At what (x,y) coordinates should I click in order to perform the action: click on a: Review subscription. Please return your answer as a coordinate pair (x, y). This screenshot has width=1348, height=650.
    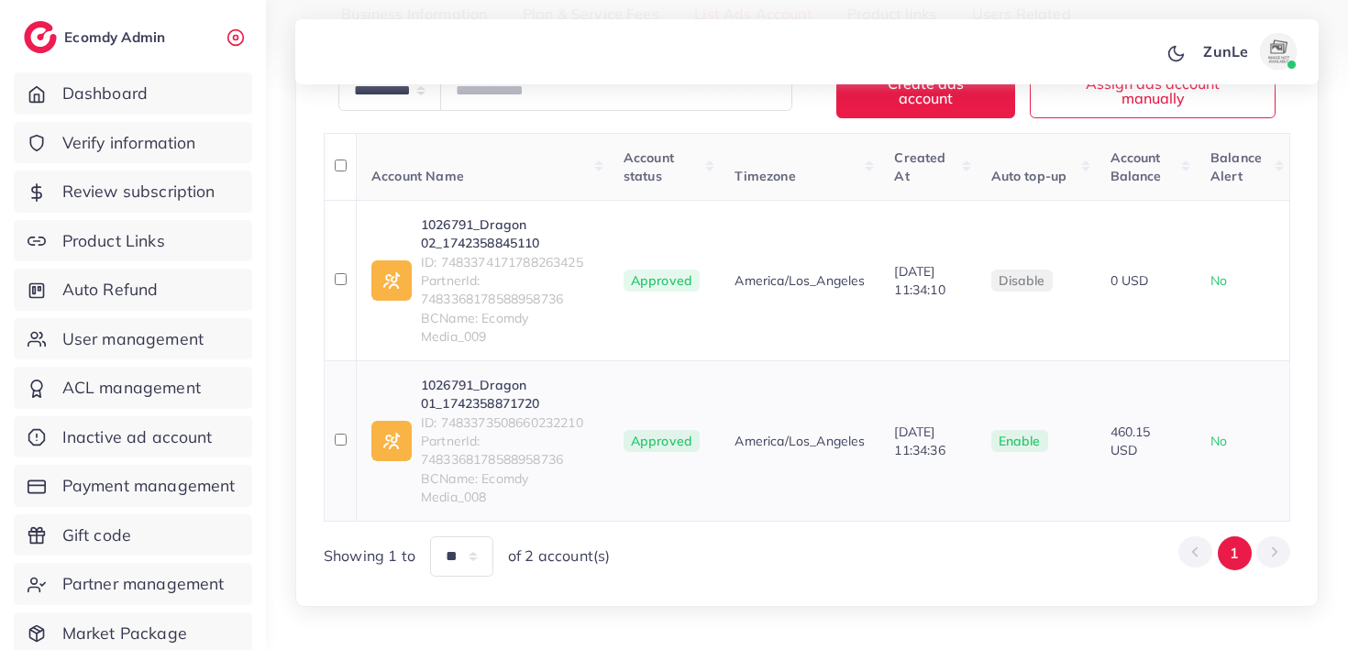
    Looking at the image, I should click on (133, 192).